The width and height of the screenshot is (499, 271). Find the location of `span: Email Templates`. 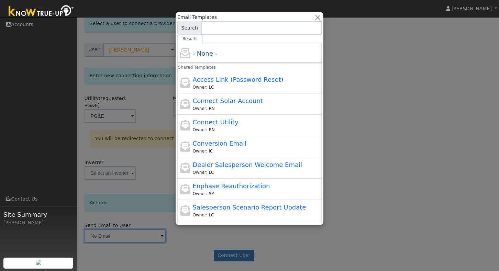

span: Email Templates is located at coordinates (197, 17).